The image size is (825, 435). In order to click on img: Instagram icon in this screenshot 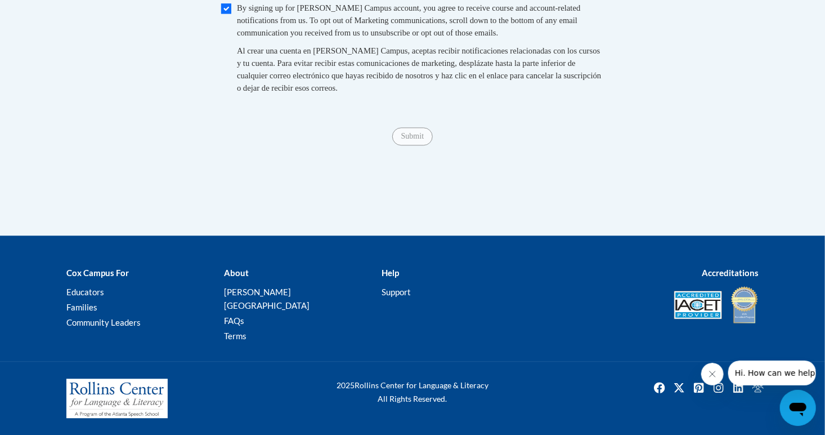, I will do `click(719, 387)`.